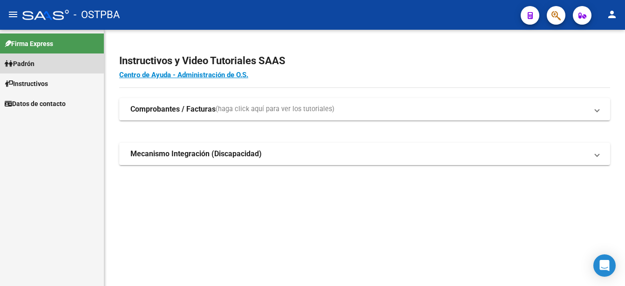 The width and height of the screenshot is (625, 286). What do you see at coordinates (605, 266) in the screenshot?
I see `div: Open Intercom Messenger` at bounding box center [605, 266].